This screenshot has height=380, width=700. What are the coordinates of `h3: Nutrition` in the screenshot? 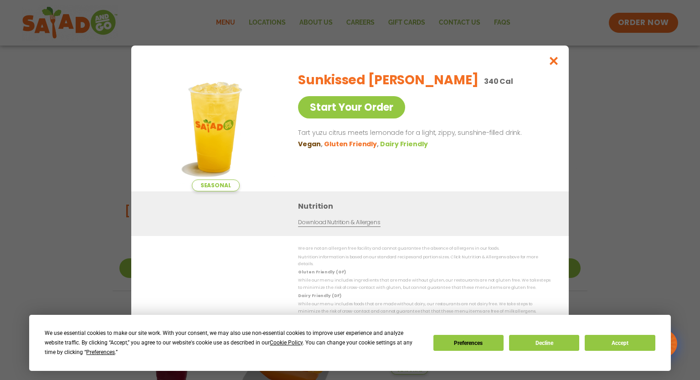 It's located at (426, 206).